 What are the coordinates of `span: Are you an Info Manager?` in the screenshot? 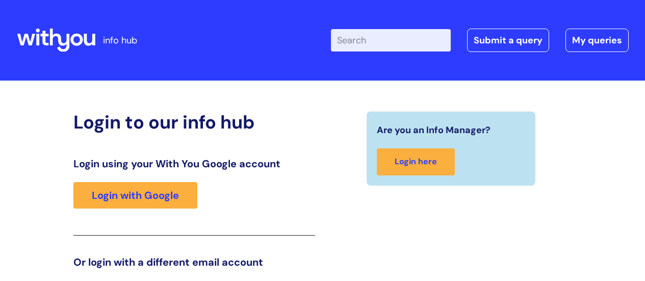 It's located at (433, 130).